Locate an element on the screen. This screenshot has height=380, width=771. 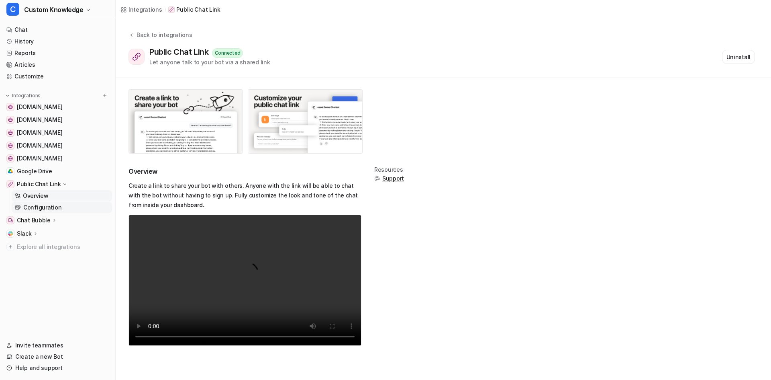
img: explore all integrations is located at coordinates (10, 247).